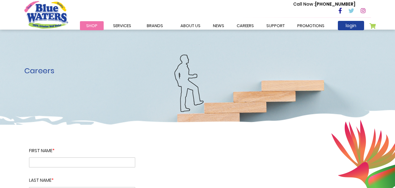  What do you see at coordinates (351, 26) in the screenshot?
I see `a: login` at bounding box center [351, 26].